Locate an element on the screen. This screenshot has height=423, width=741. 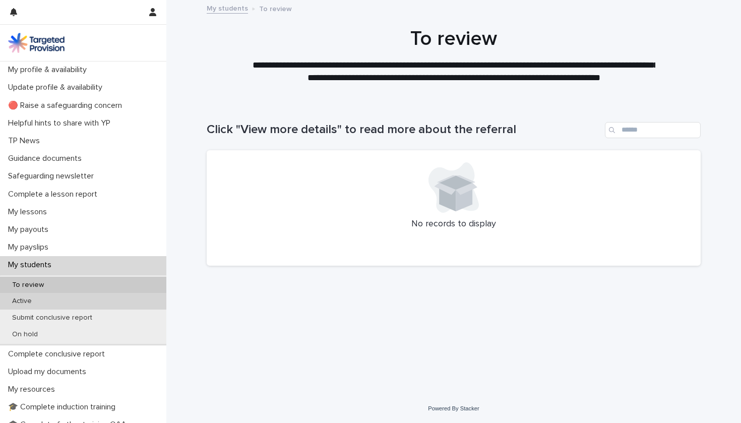
img: M5nRWzHhSzIhMunXDL62 is located at coordinates (36, 43).